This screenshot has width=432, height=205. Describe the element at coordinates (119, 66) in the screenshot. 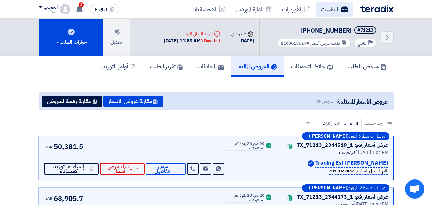

I see `h5: أوامر التوريد` at that location.